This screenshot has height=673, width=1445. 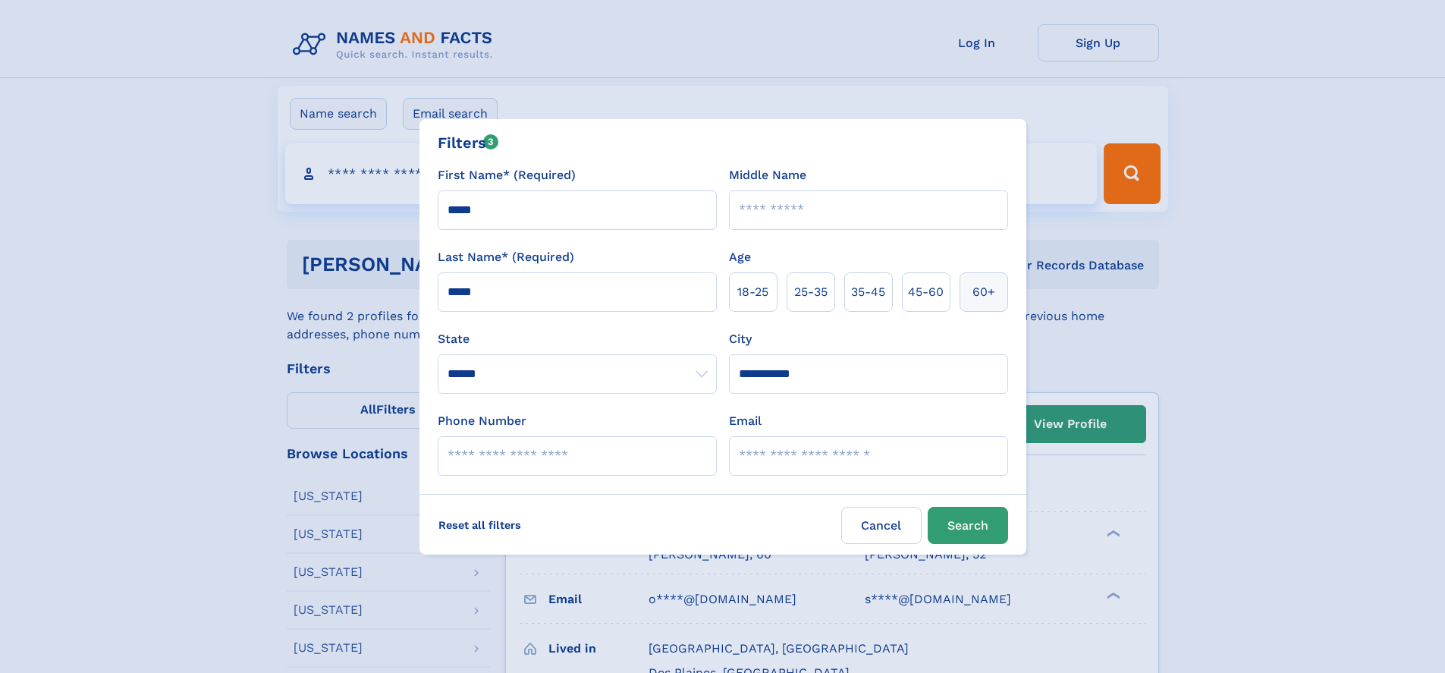 What do you see at coordinates (984, 292) in the screenshot?
I see `span: 60+` at bounding box center [984, 292].